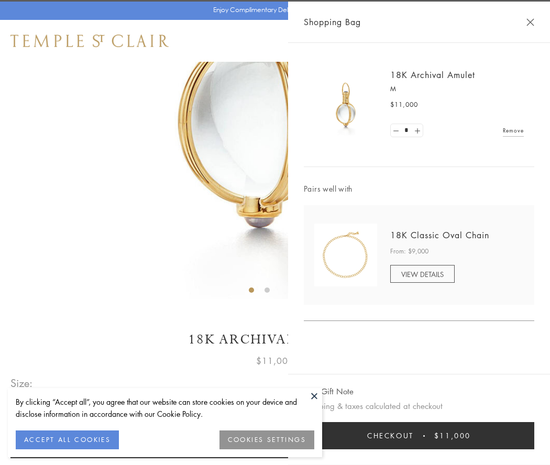  I want to click on div: By clicking “Accept all”, you agree that our website can store cookies on your device and disclos..., so click(165, 408).